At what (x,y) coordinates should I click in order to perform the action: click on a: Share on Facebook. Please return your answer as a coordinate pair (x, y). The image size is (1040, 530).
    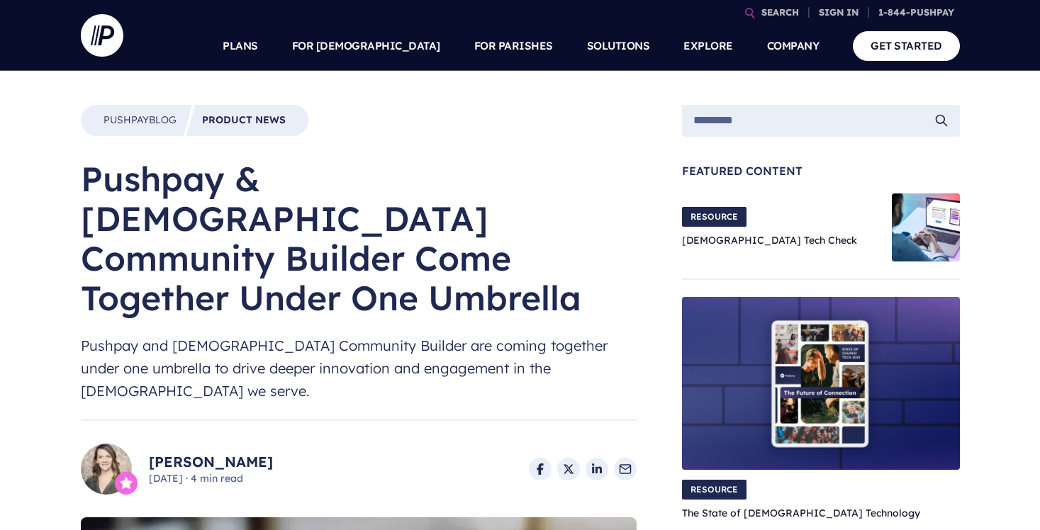
    Looking at the image, I should click on (540, 469).